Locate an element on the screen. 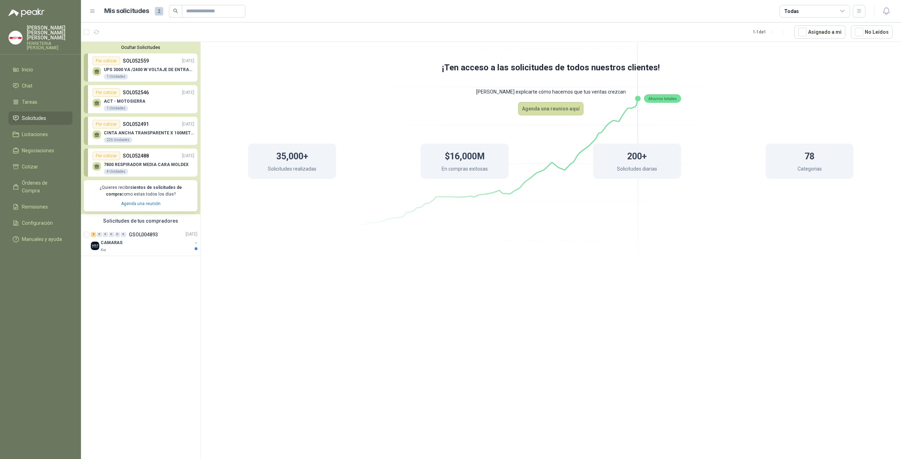 This screenshot has width=901, height=459. p: ¿Quieres recibir como estas todos los días? is located at coordinates (140, 191).